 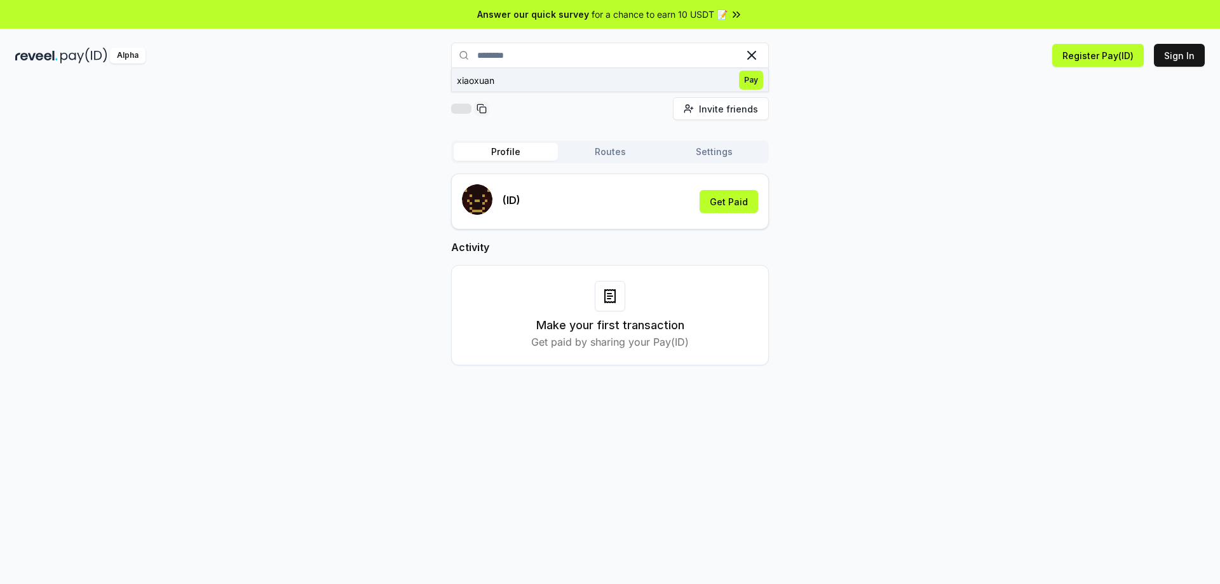 What do you see at coordinates (506, 152) in the screenshot?
I see `button: Profile` at bounding box center [506, 152].